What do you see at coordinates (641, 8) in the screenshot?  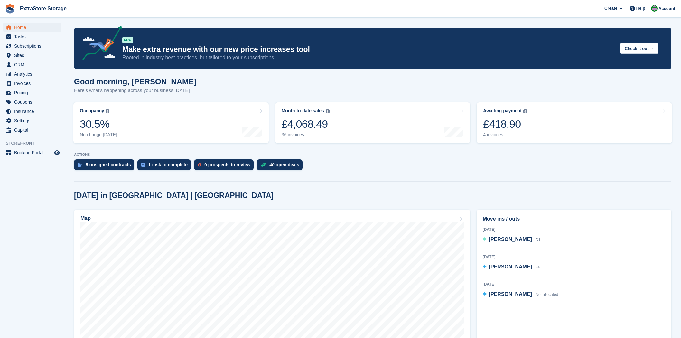 I see `span: Help` at bounding box center [641, 8].